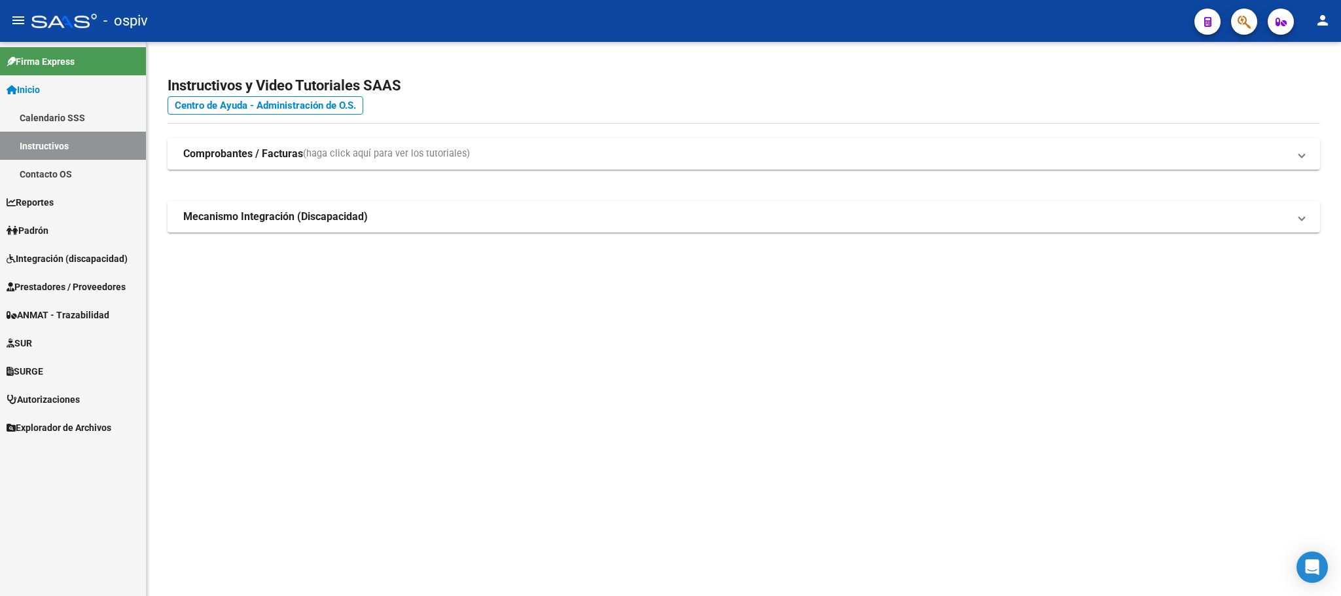 The image size is (1341, 596). Describe the element at coordinates (265, 105) in the screenshot. I see `a: Centro de Ayuda - Administración de O.S.` at that location.